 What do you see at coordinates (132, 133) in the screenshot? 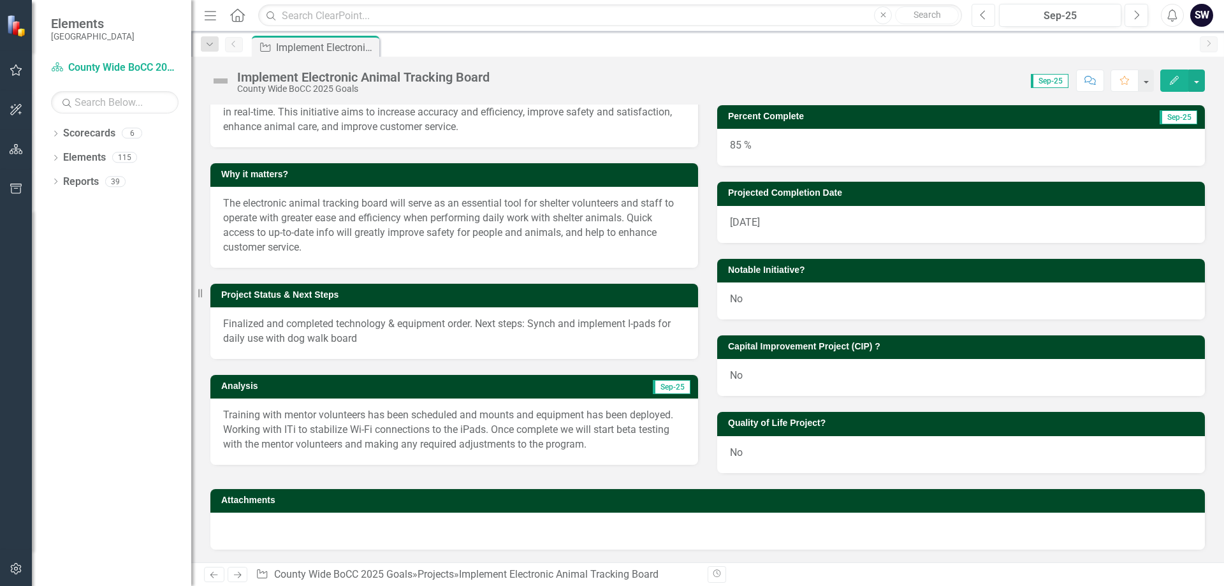
I see `div: 6` at bounding box center [132, 133].